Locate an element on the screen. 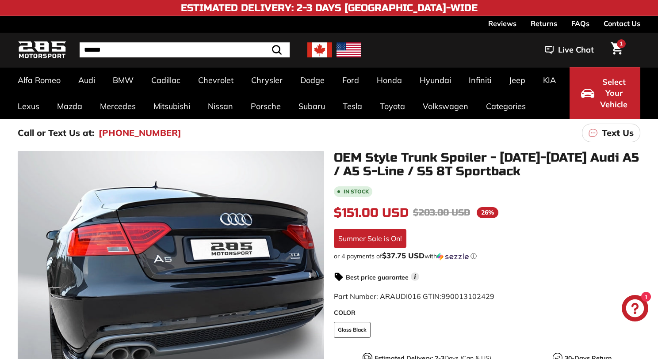  a: Chevrolet is located at coordinates (216, 80).